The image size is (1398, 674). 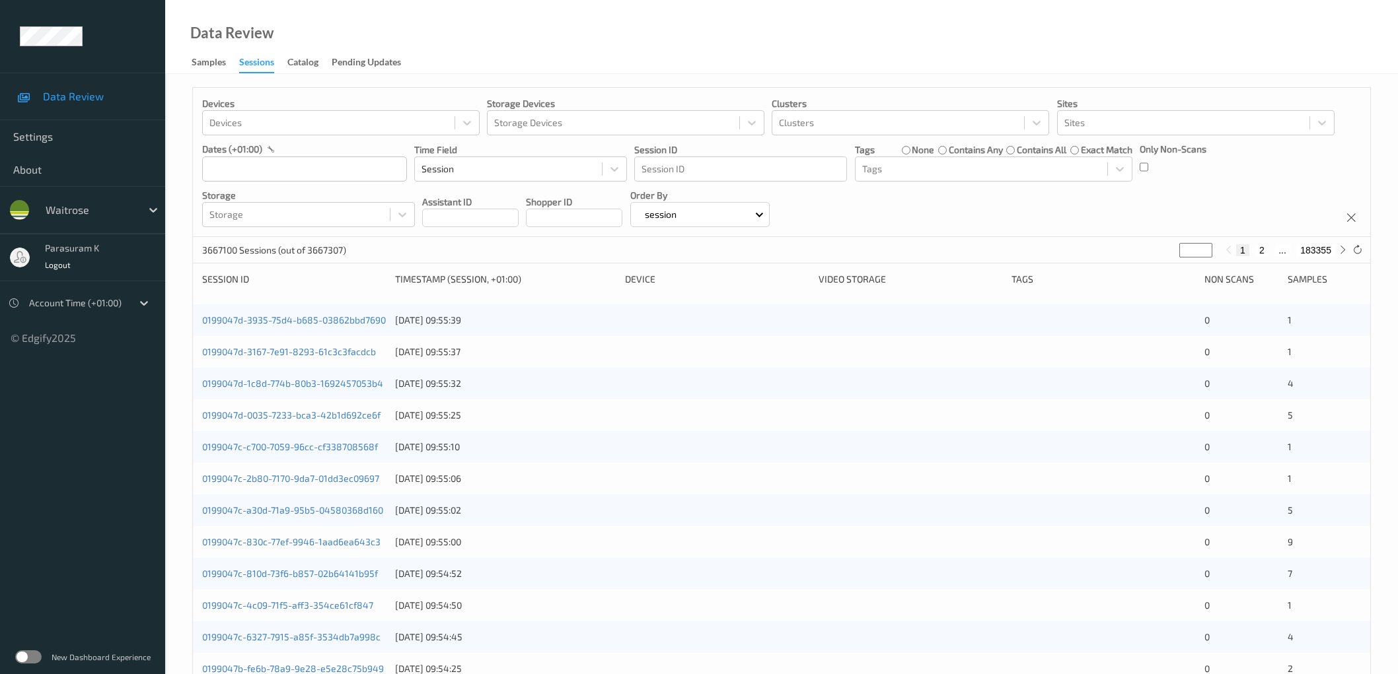 What do you see at coordinates (1290, 542) in the screenshot?
I see `span: 9` at bounding box center [1290, 542].